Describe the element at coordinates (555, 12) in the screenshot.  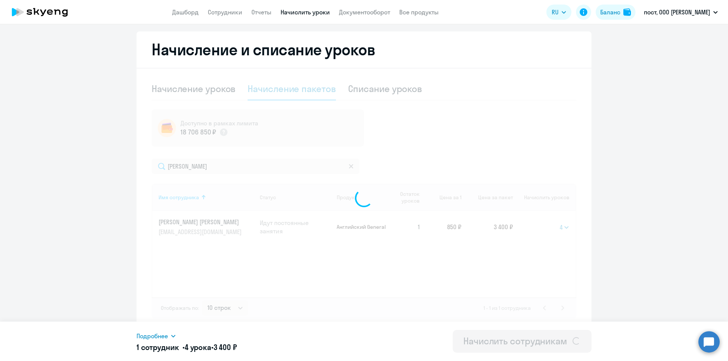
I see `span: RU` at that location.